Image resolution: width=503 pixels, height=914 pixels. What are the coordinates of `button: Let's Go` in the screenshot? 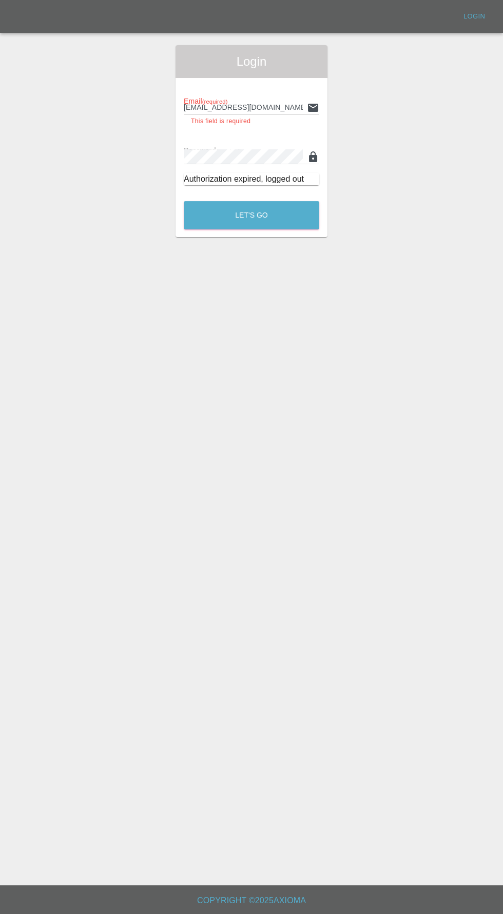 It's located at (252, 215).